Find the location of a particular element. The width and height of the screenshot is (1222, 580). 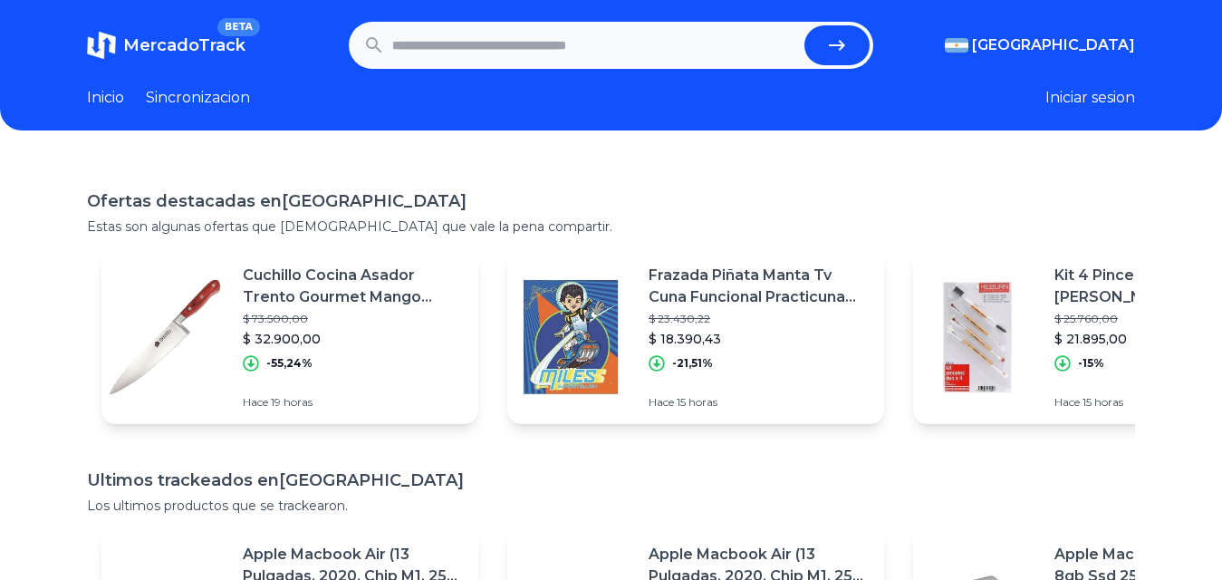

span: MercadoTrack is located at coordinates (184, 45).